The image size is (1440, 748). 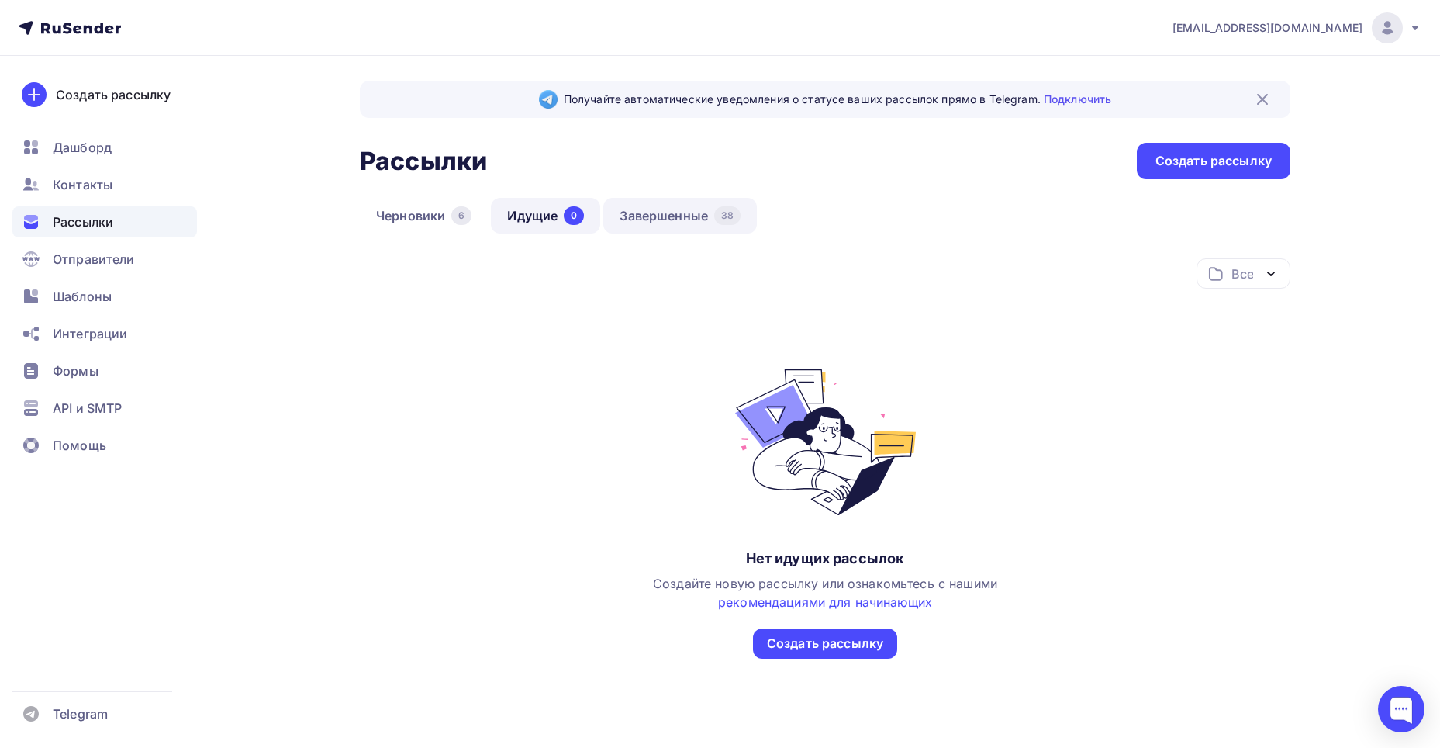 I want to click on a: Контакты, so click(x=105, y=185).